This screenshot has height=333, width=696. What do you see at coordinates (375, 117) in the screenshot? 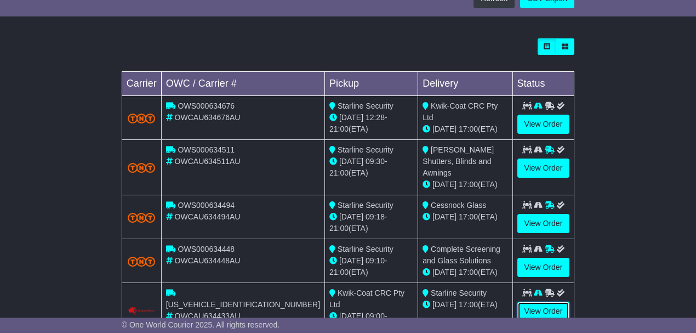
I see `span: 12:28` at bounding box center [375, 117].